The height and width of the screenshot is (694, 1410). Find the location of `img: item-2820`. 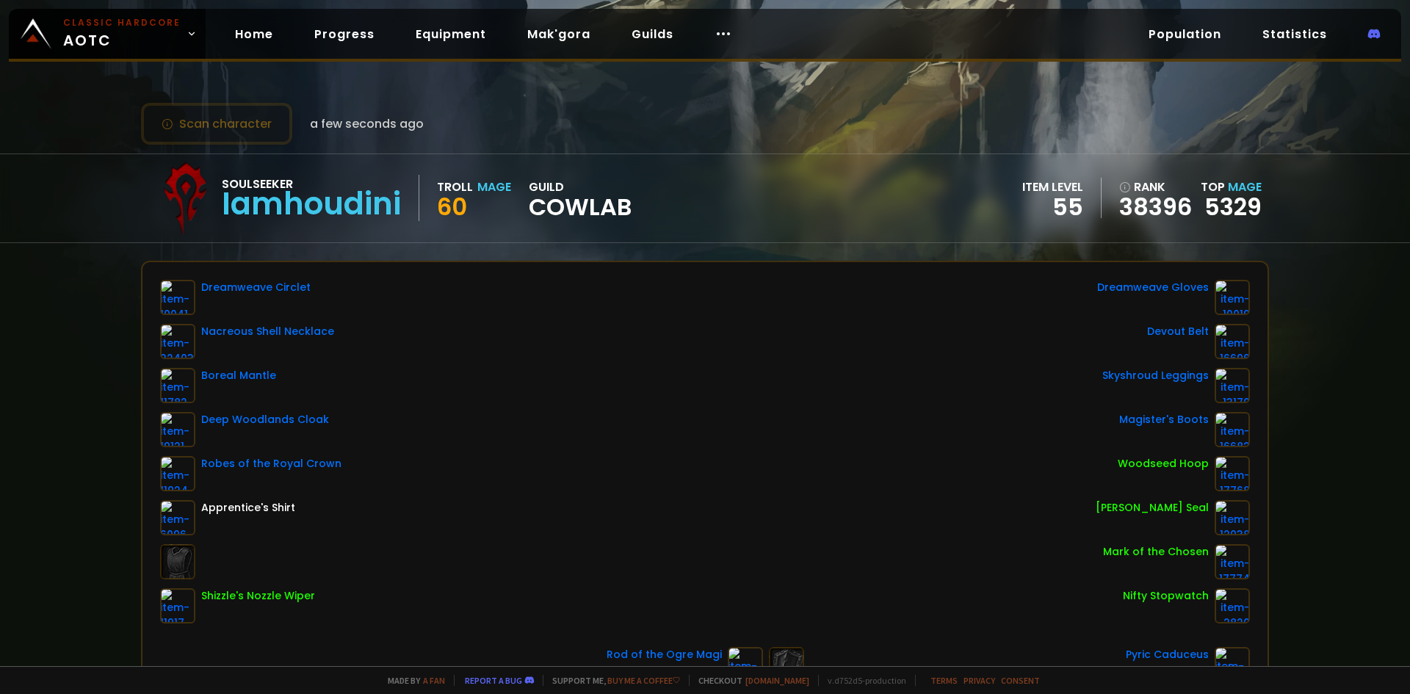

img: item-2820 is located at coordinates (1233, 606).